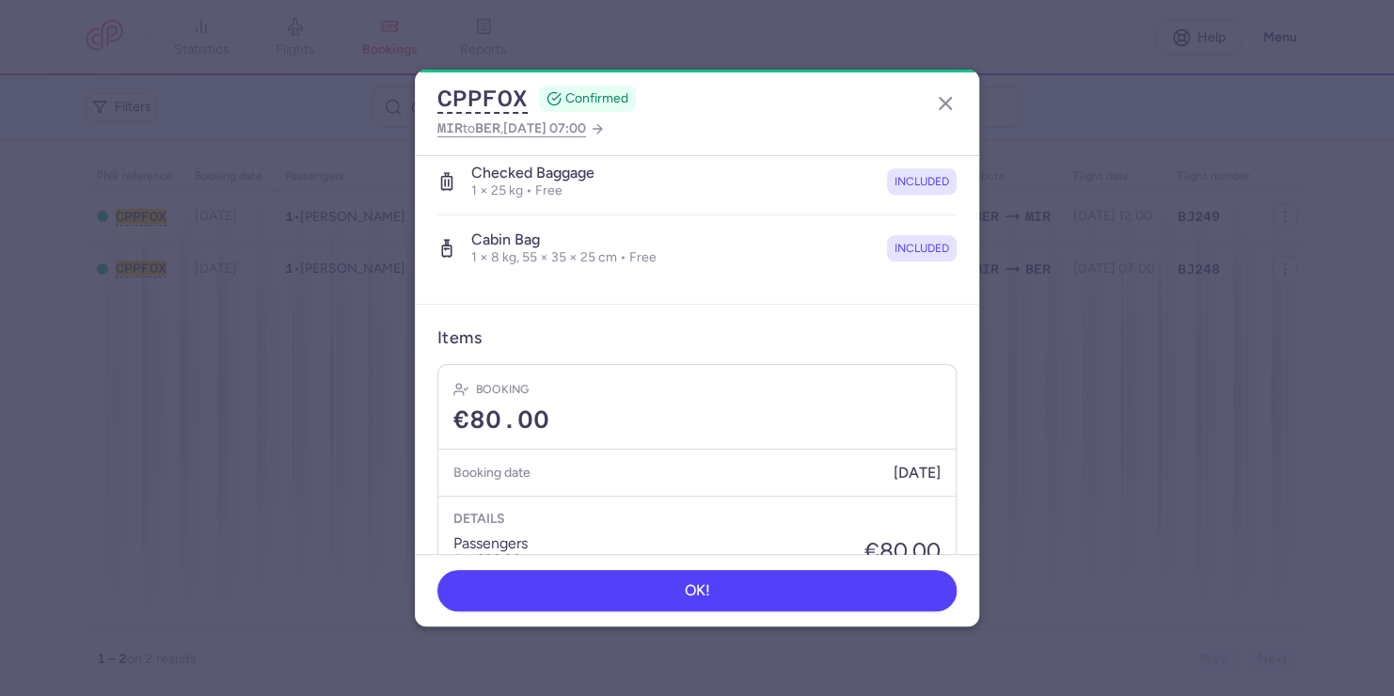  I want to click on p: 1 × €80.00, so click(490, 560).